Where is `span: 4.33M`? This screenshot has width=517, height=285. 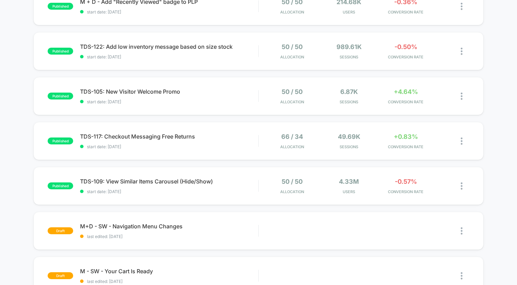
span: 4.33M is located at coordinates (349, 181).